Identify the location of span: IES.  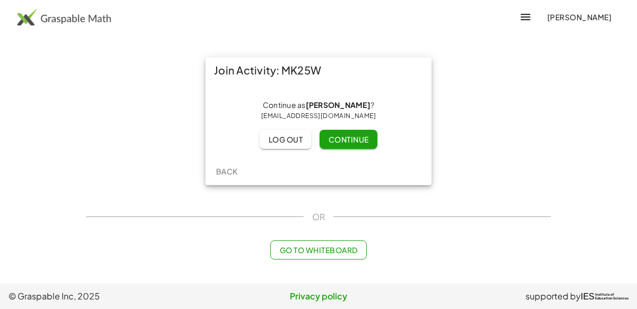
(588, 296).